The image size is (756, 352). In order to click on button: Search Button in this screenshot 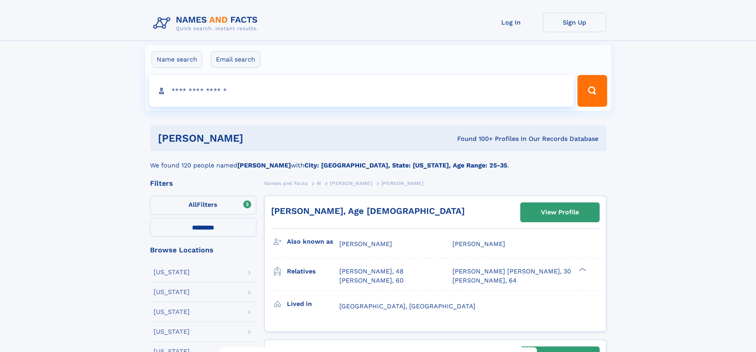, I will do `click(592, 91)`.